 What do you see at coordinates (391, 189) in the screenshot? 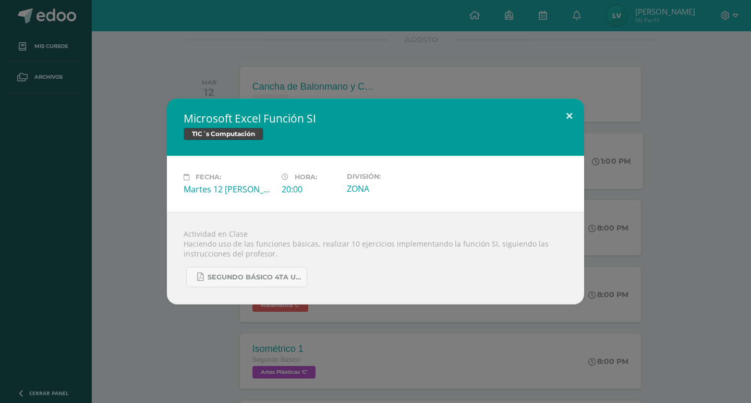
I see `div: ZONA` at bounding box center [391, 189].